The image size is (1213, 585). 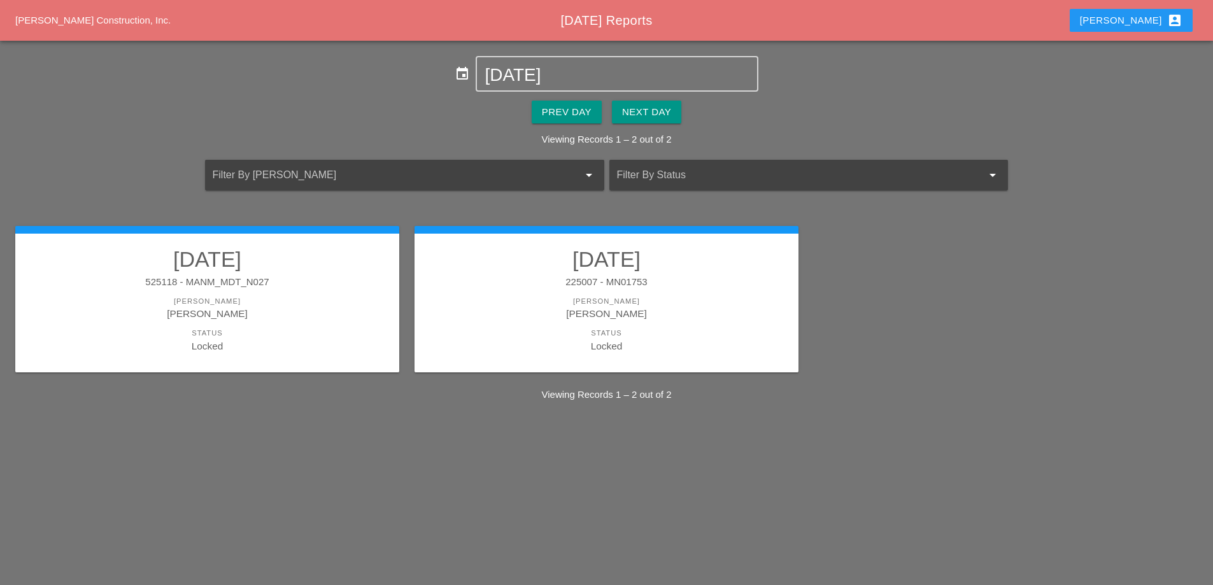 I want to click on div: 525118 - MANM_MDT_N027, so click(x=207, y=282).